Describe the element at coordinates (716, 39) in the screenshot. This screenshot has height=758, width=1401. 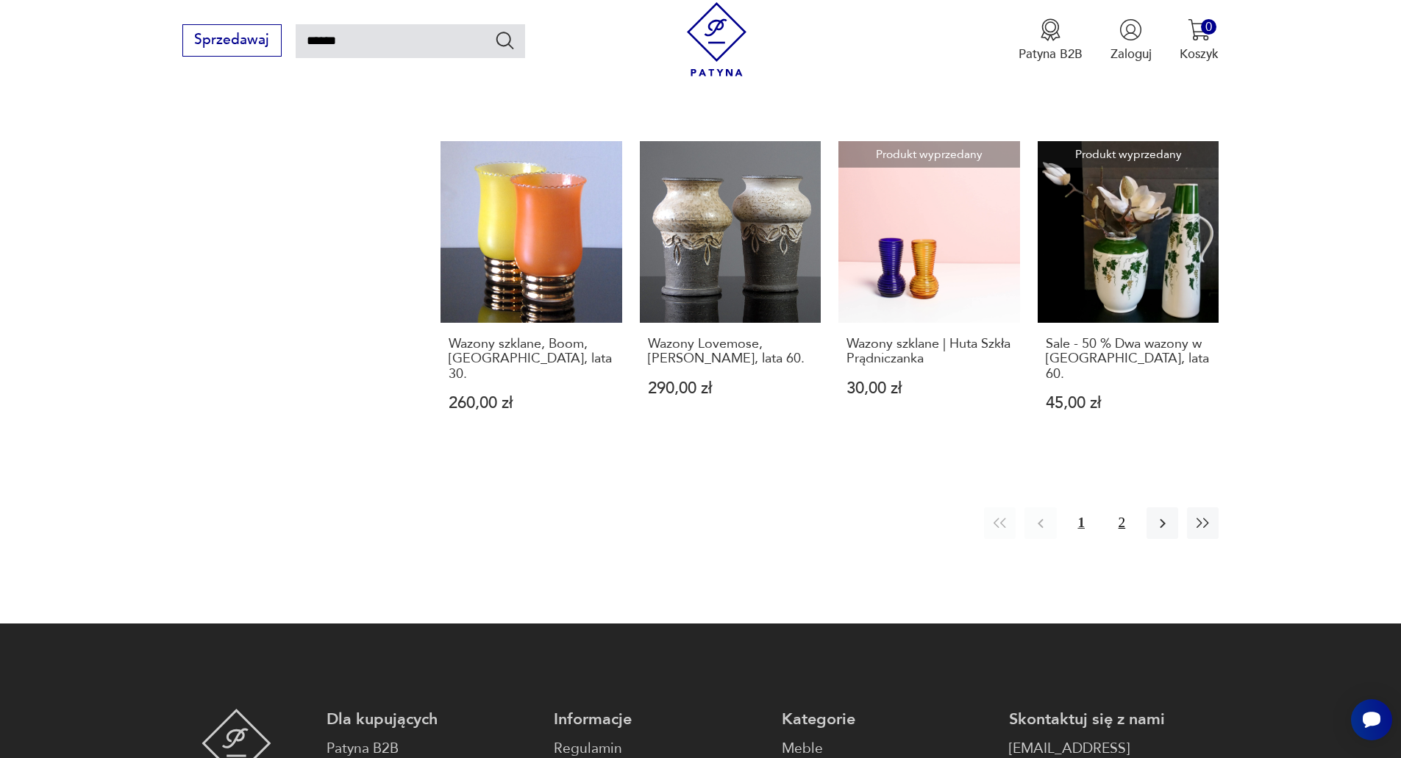
I see `img: Patyna - sklep z meblami i dekoracjami vintage` at that location.